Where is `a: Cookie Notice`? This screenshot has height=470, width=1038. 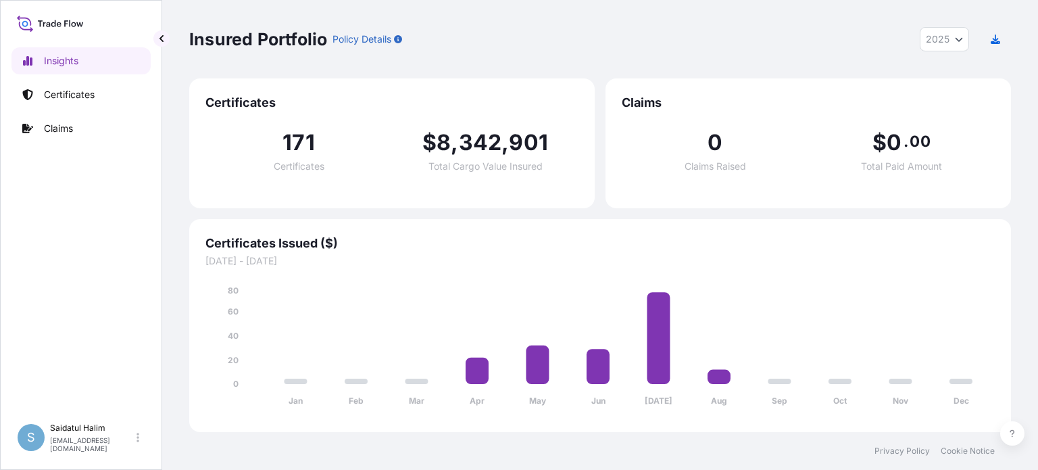
a: Cookie Notice is located at coordinates (967, 451).